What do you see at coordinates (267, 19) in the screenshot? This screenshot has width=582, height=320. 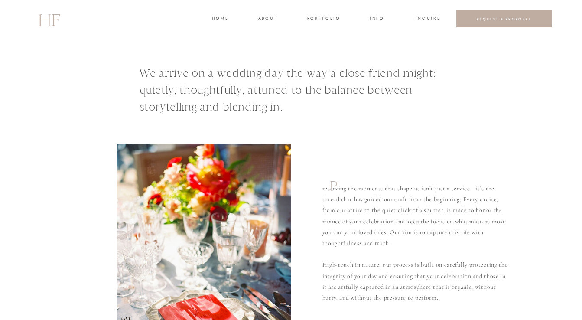 I see `a: about` at bounding box center [267, 19].